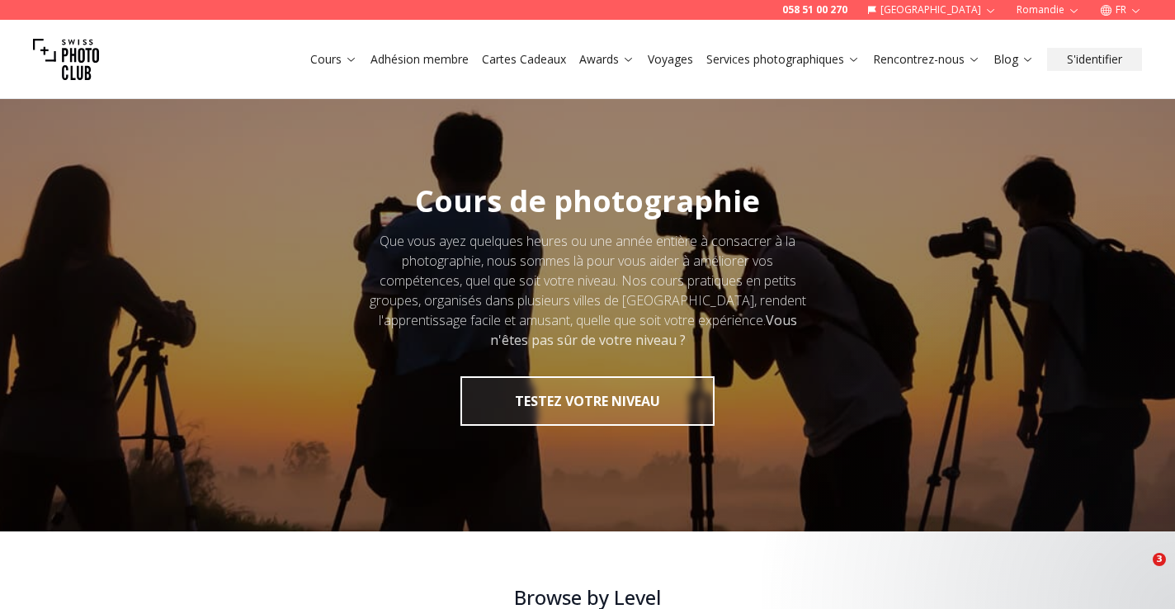 This screenshot has width=1175, height=609. I want to click on button: TESTEZ VOTRE NIVEAU, so click(588, 401).